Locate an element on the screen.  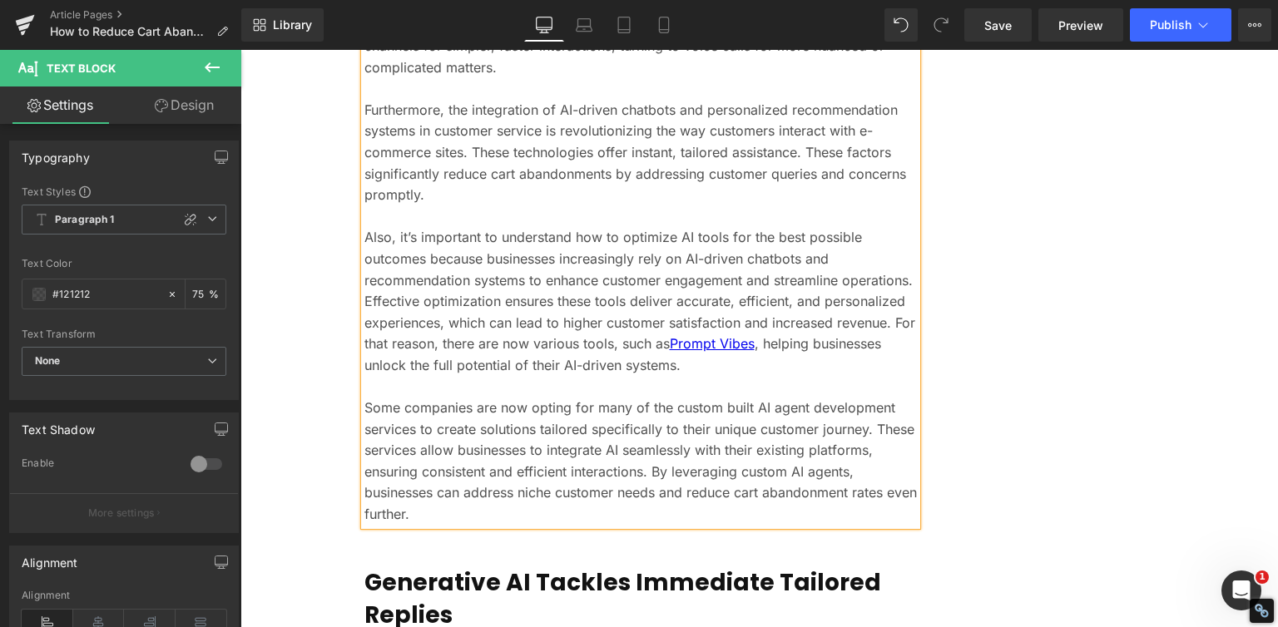
span: 1 is located at coordinates (1262, 577).